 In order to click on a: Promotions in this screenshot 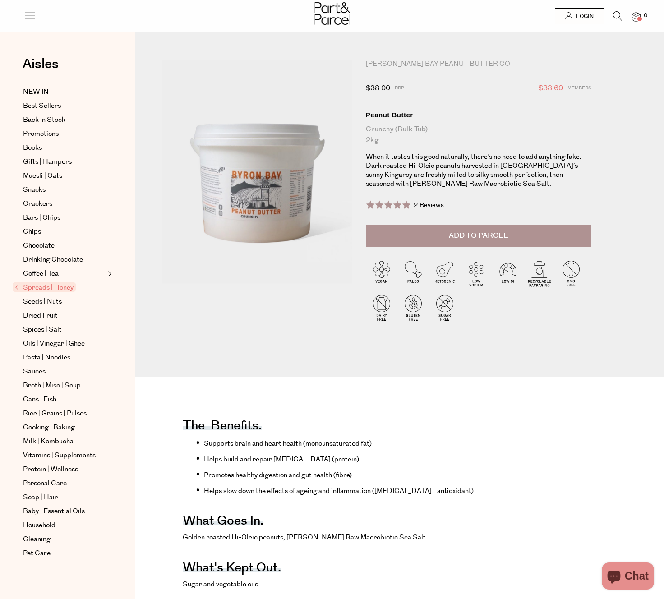, I will do `click(64, 134)`.